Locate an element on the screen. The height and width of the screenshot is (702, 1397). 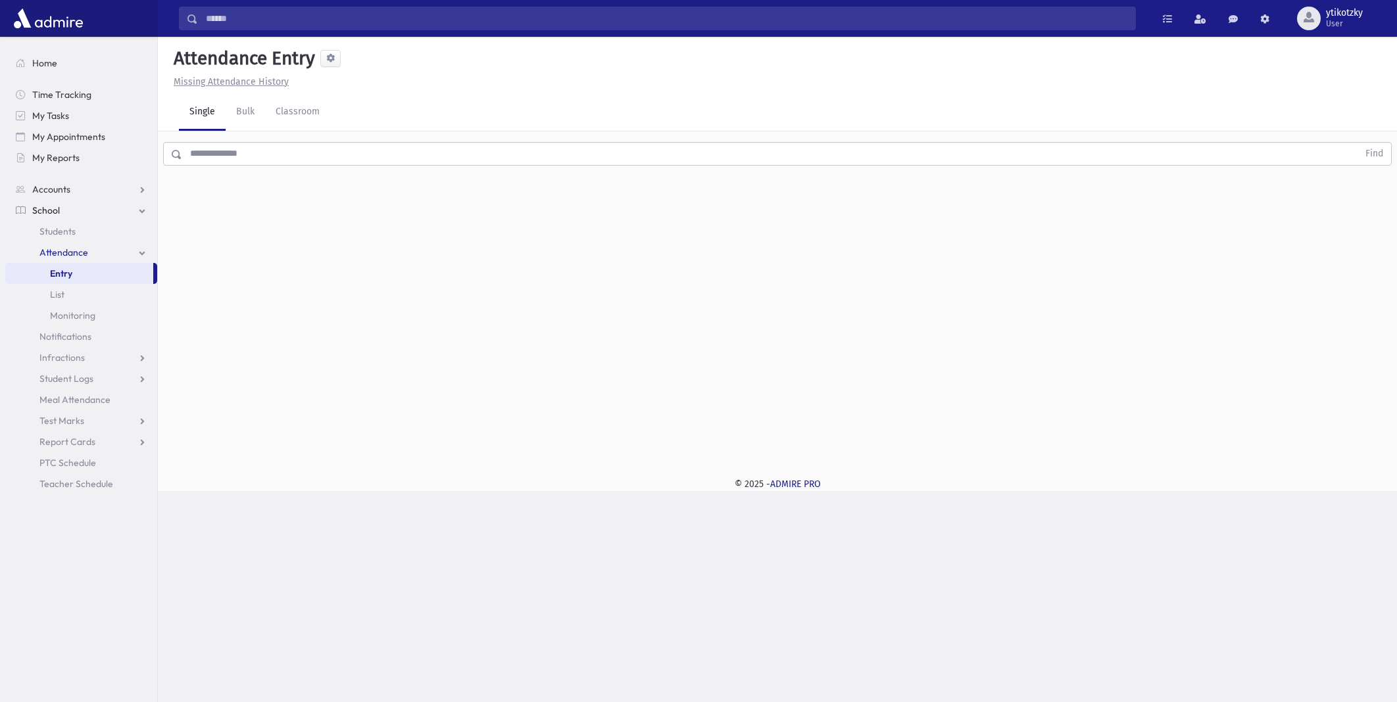
a: Missing Attendance History is located at coordinates (228, 82).